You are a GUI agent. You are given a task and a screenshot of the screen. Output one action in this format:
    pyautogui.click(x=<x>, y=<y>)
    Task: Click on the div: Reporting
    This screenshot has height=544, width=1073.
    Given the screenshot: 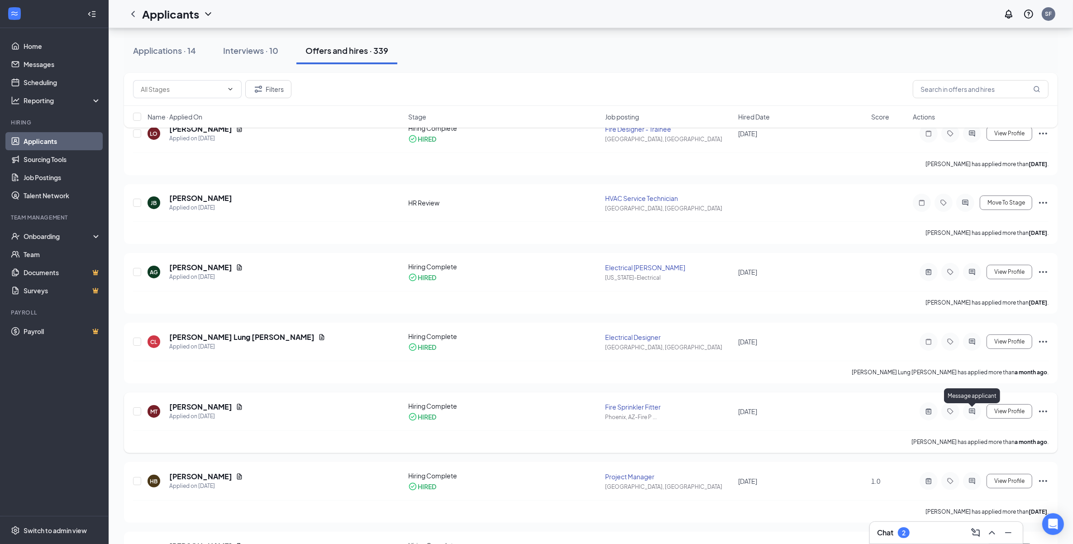 What is the action you would take?
    pyautogui.click(x=62, y=101)
    